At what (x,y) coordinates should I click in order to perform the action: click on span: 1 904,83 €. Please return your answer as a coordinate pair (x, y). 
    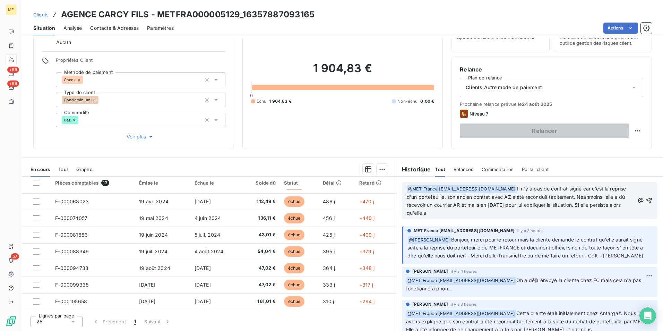
    Looking at the image, I should click on (280, 101).